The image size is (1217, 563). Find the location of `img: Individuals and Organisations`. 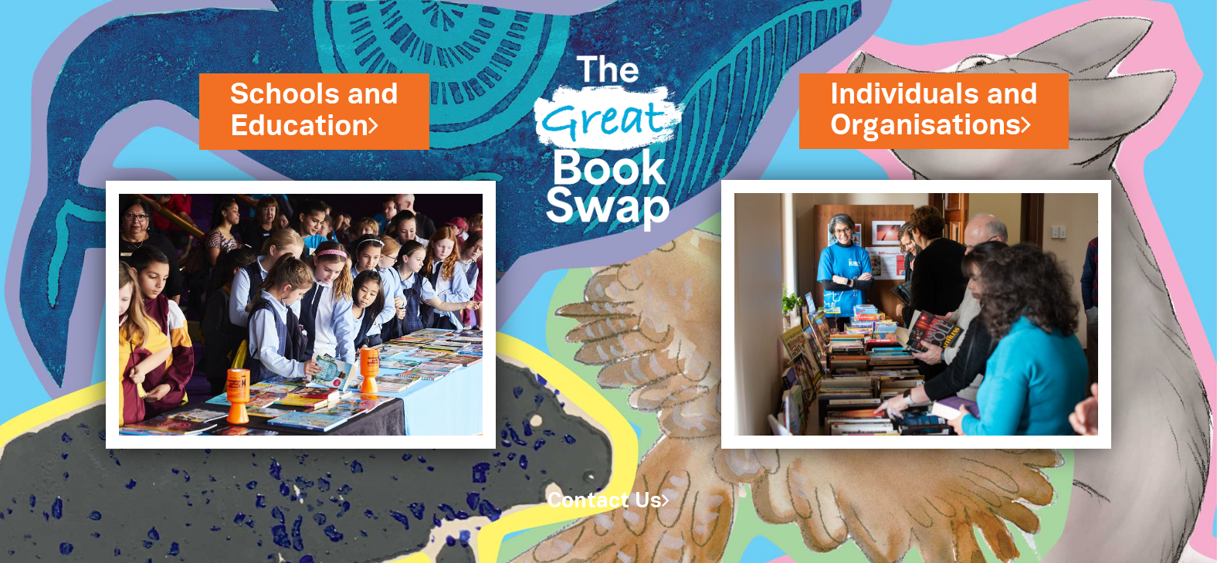

img: Individuals and Organisations is located at coordinates (916, 314).